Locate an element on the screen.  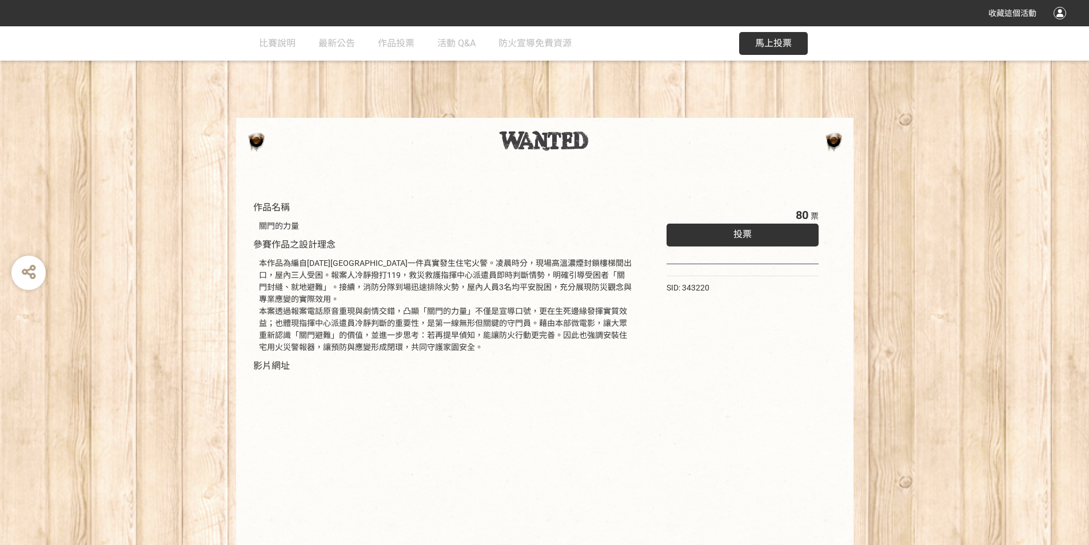
a: 作品投票 is located at coordinates (396, 43).